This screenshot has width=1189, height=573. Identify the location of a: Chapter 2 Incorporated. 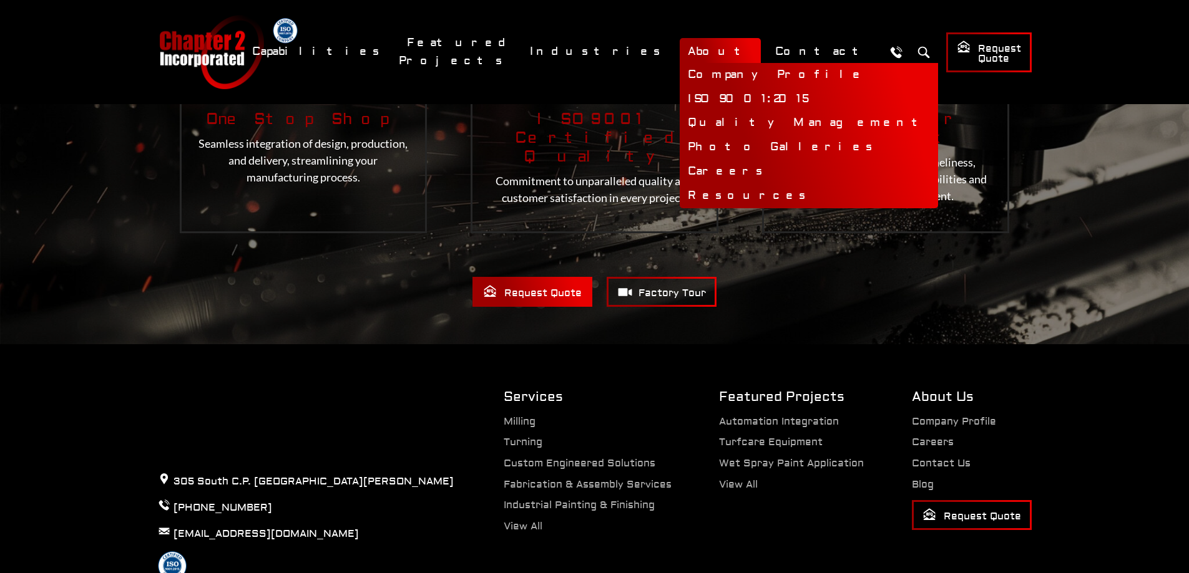
(211, 52).